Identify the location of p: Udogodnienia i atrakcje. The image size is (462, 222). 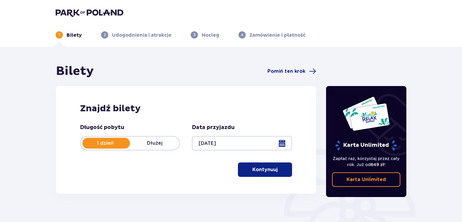
(142, 35).